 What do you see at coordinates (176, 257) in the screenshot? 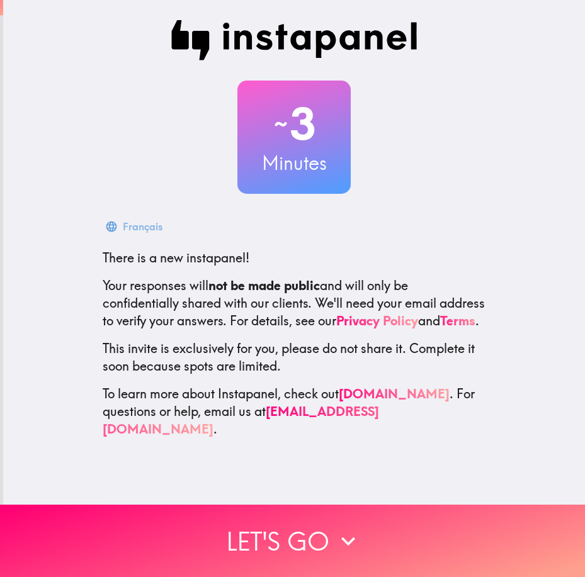
I see `span: There is a new instapanel!` at bounding box center [176, 257].